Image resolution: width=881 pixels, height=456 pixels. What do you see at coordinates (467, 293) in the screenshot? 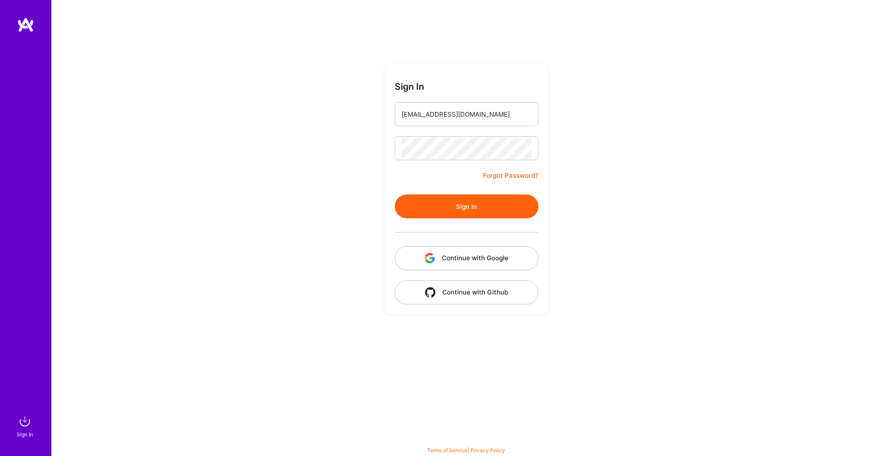
I see `button: Continue with Github` at bounding box center [467, 293].